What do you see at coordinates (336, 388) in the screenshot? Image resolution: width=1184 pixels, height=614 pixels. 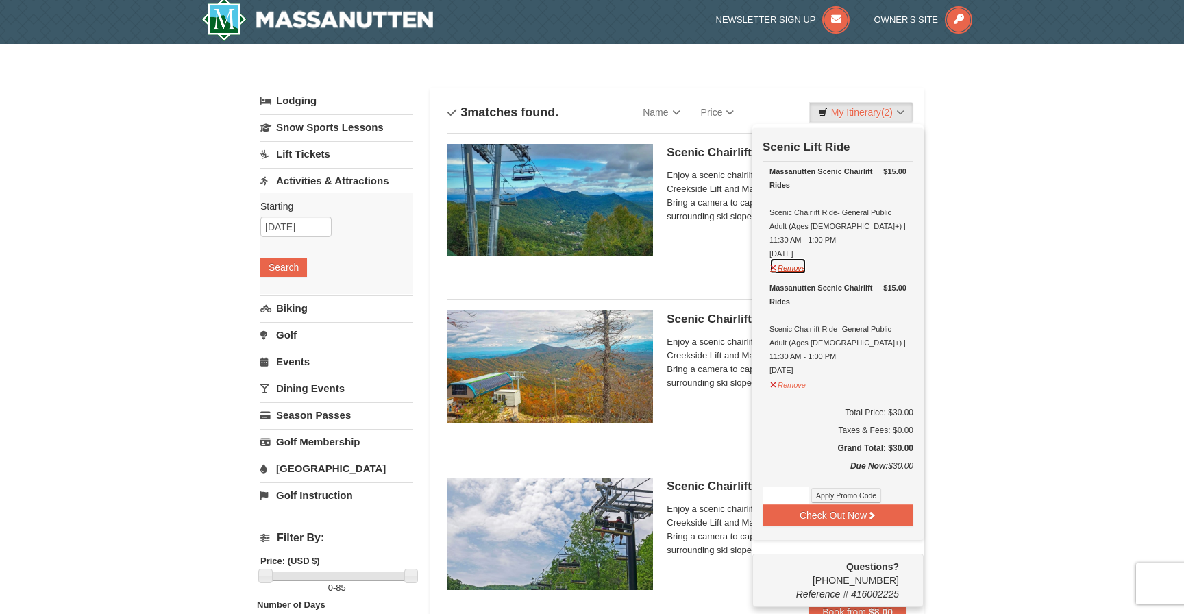 I see `a: Dining Events` at bounding box center [336, 388].